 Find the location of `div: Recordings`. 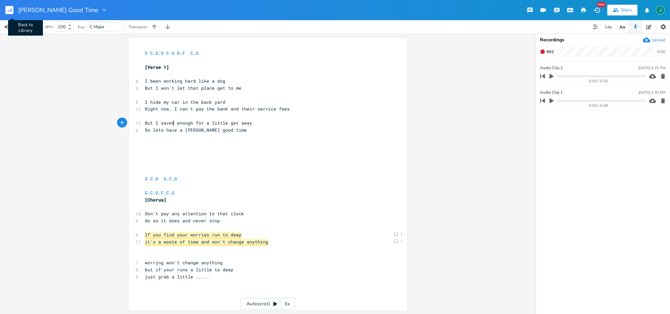

div: Recordings is located at coordinates (603, 40).